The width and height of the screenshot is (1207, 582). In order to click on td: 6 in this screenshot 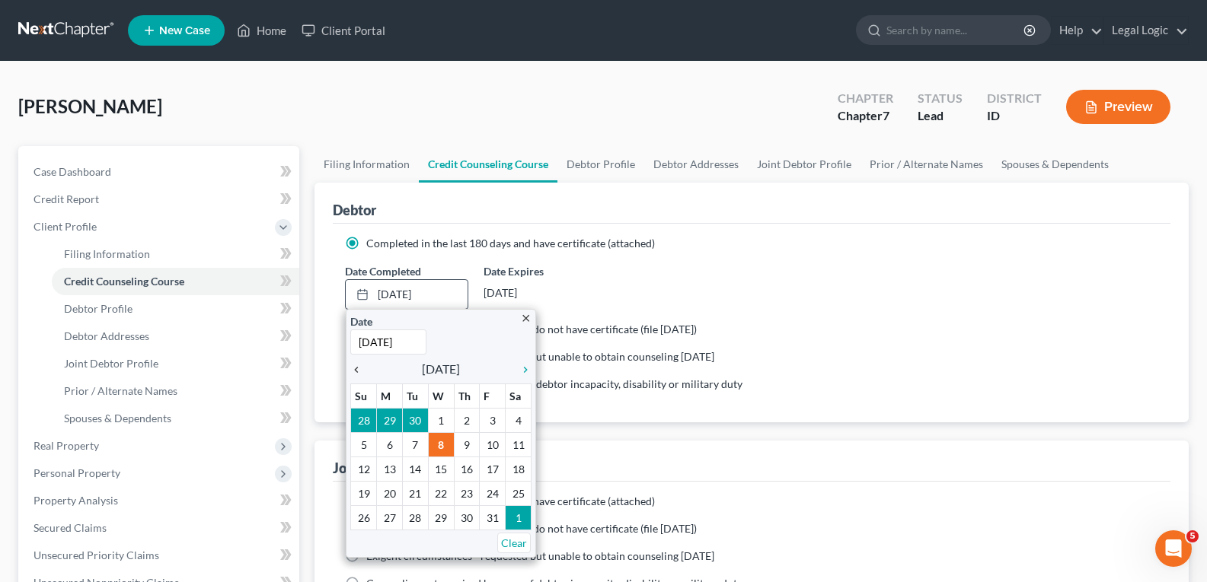, I will do `click(390, 445)`.